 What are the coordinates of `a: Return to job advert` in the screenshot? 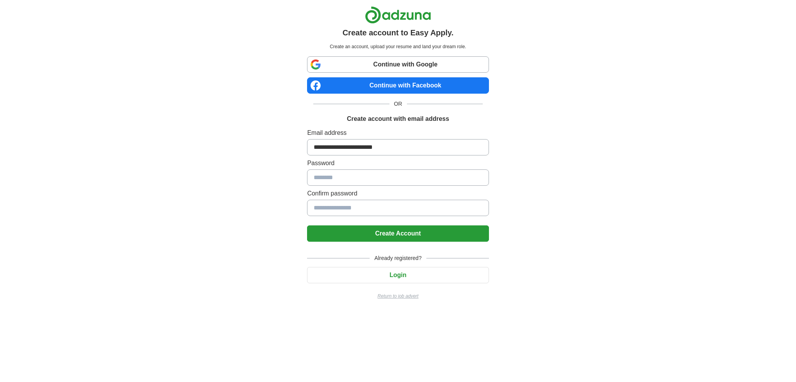 It's located at (398, 296).